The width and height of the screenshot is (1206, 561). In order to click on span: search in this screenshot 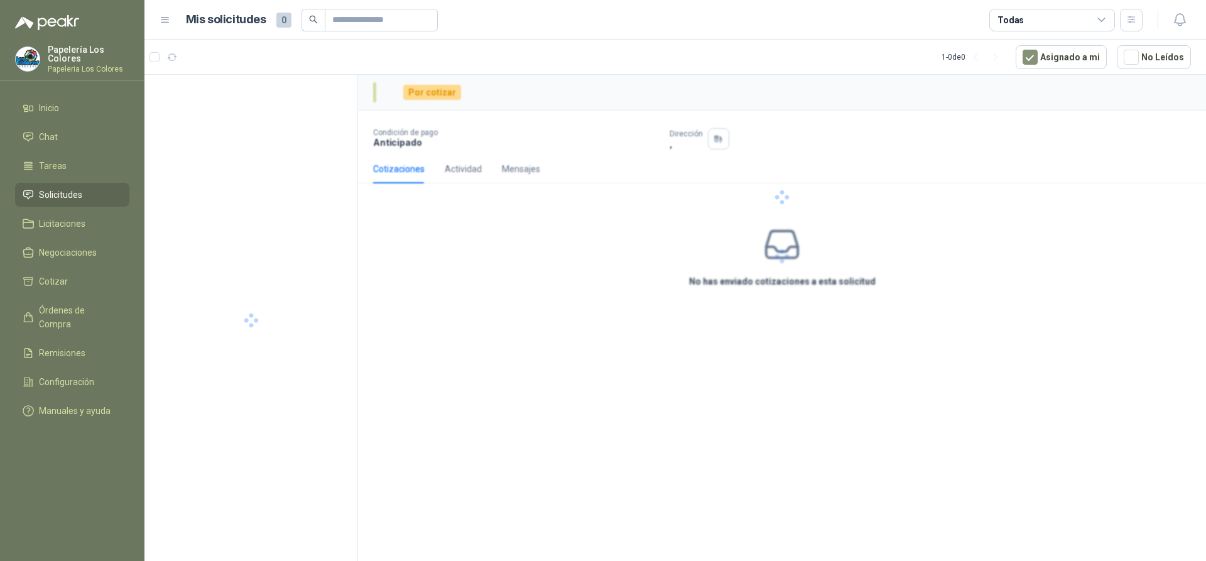, I will do `click(314, 19)`.